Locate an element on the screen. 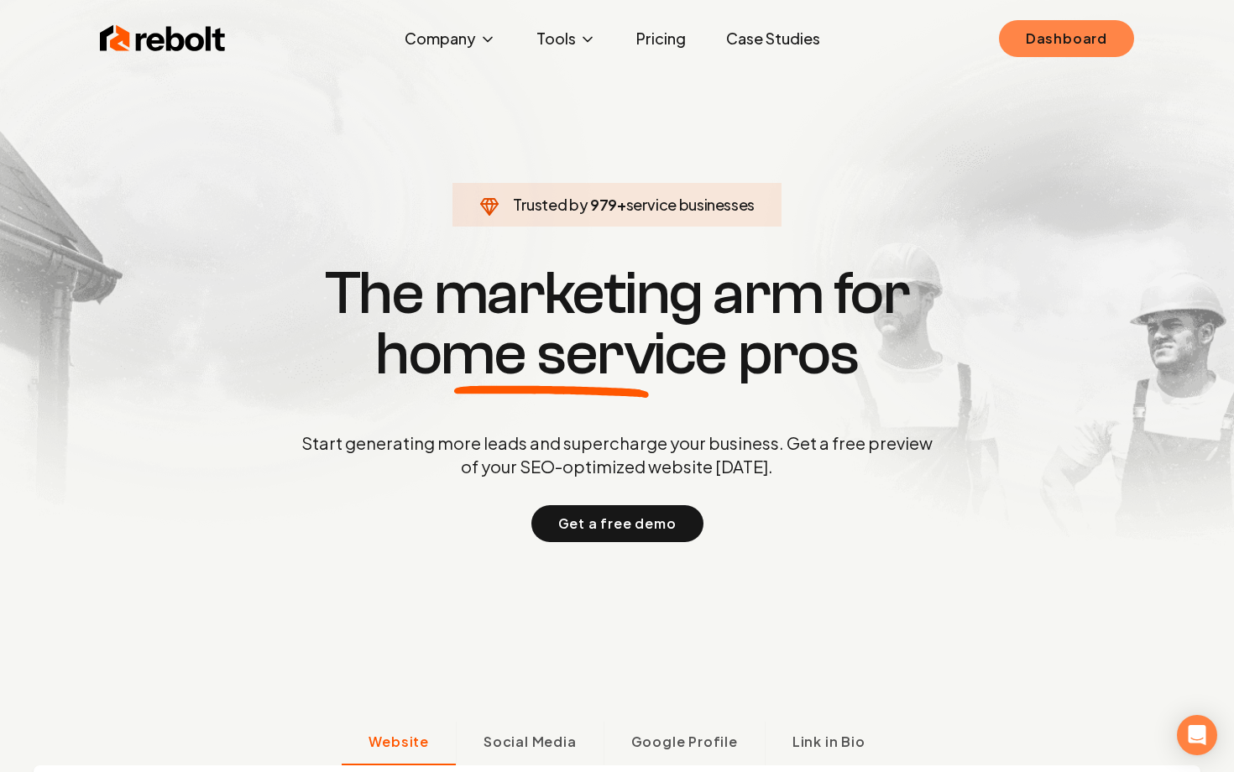  button: Link in Bio is located at coordinates (828, 744).